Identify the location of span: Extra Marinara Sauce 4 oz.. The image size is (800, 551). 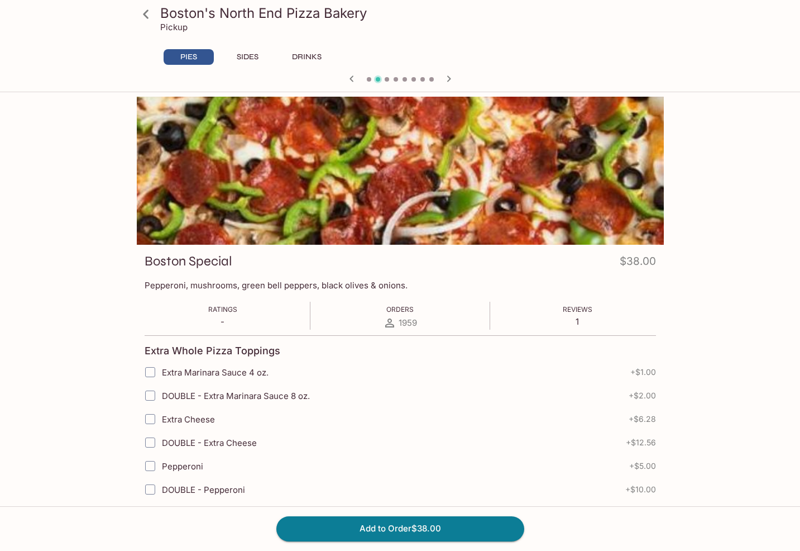
(215, 372).